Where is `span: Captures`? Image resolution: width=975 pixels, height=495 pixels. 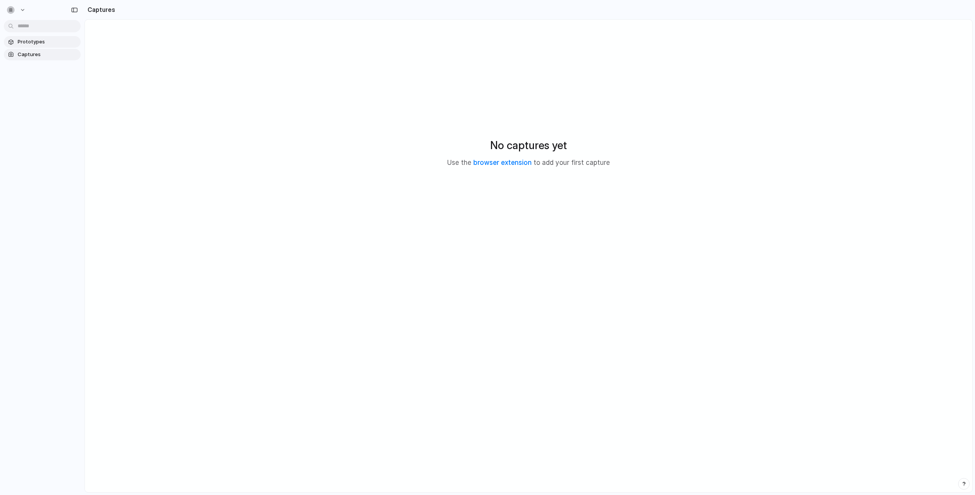 span: Captures is located at coordinates (48, 55).